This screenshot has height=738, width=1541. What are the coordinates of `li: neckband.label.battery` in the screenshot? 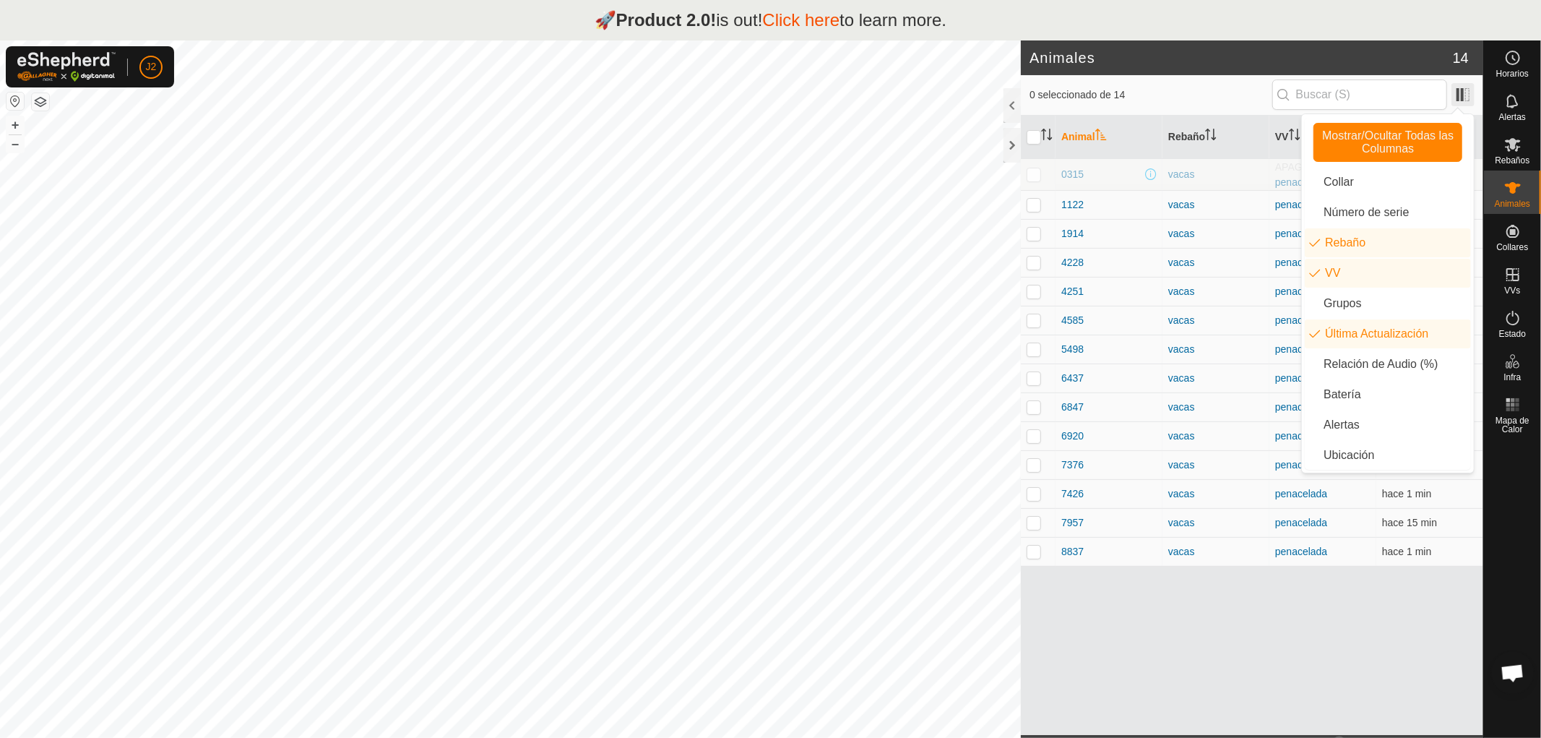 It's located at (1388, 394).